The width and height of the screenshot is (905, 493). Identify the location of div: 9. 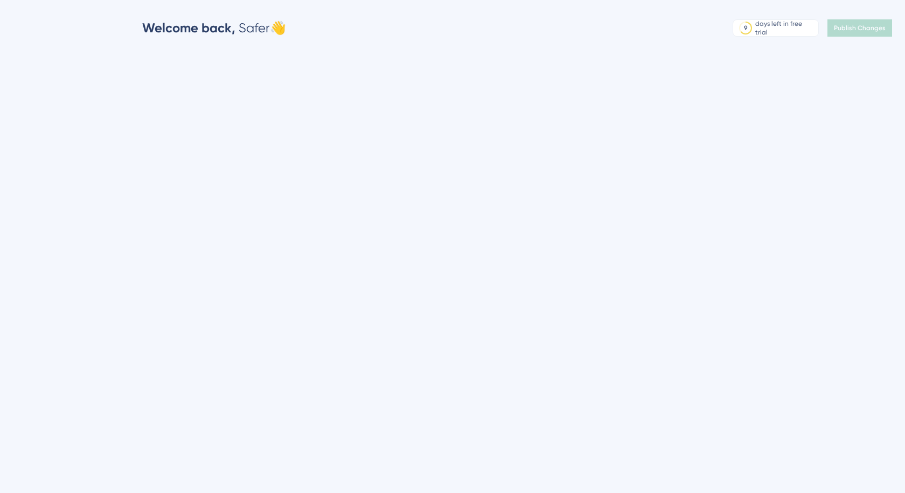
(746, 28).